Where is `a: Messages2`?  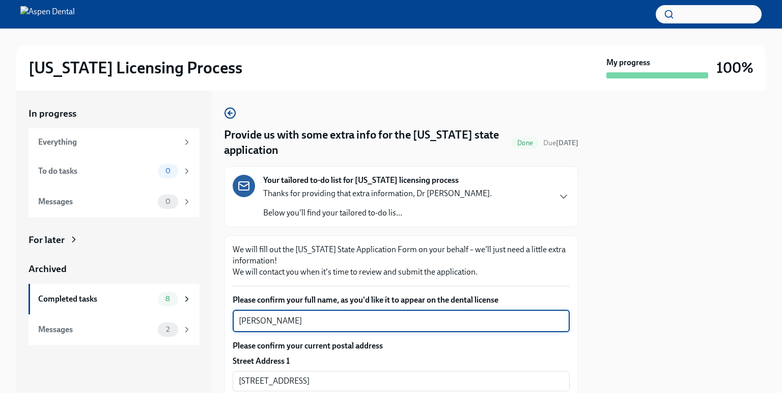
a: Messages2 is located at coordinates (114, 330).